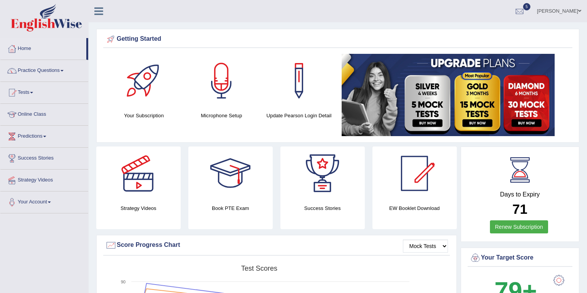 The image size is (587, 293). What do you see at coordinates (138, 208) in the screenshot?
I see `h4: Strategy Videos` at bounding box center [138, 208].